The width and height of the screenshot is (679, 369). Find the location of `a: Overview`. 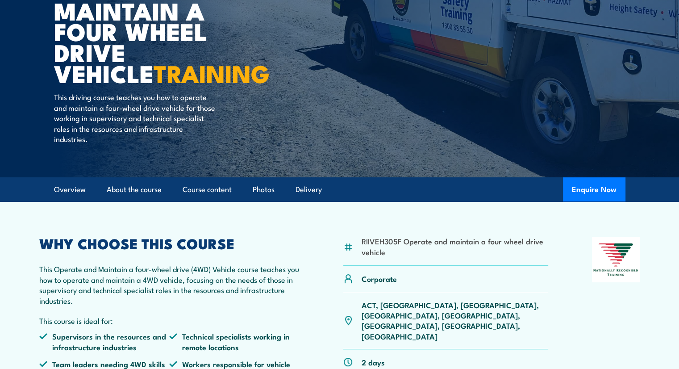

a: Overview is located at coordinates (70, 189).